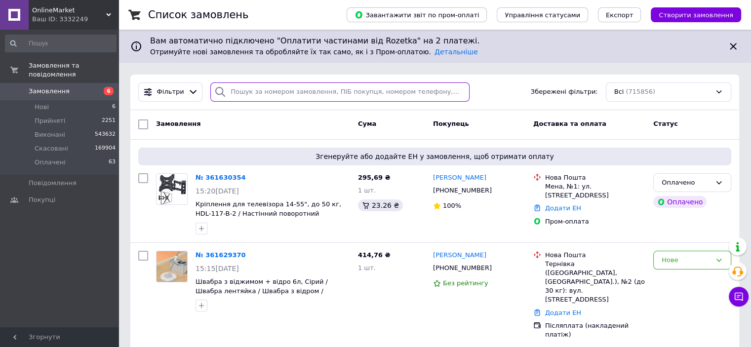 Image resolution: width=751 pixels, height=347 pixels. Describe the element at coordinates (109, 121) in the screenshot. I see `span: 2251` at that location.